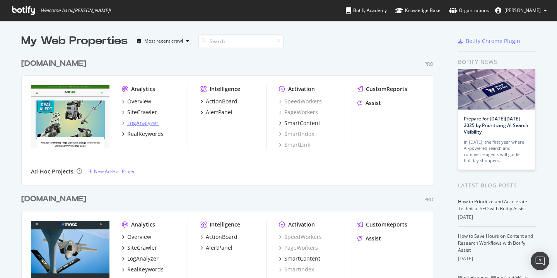 This screenshot has height=278, width=557. I want to click on div: Botify news, so click(496, 62).